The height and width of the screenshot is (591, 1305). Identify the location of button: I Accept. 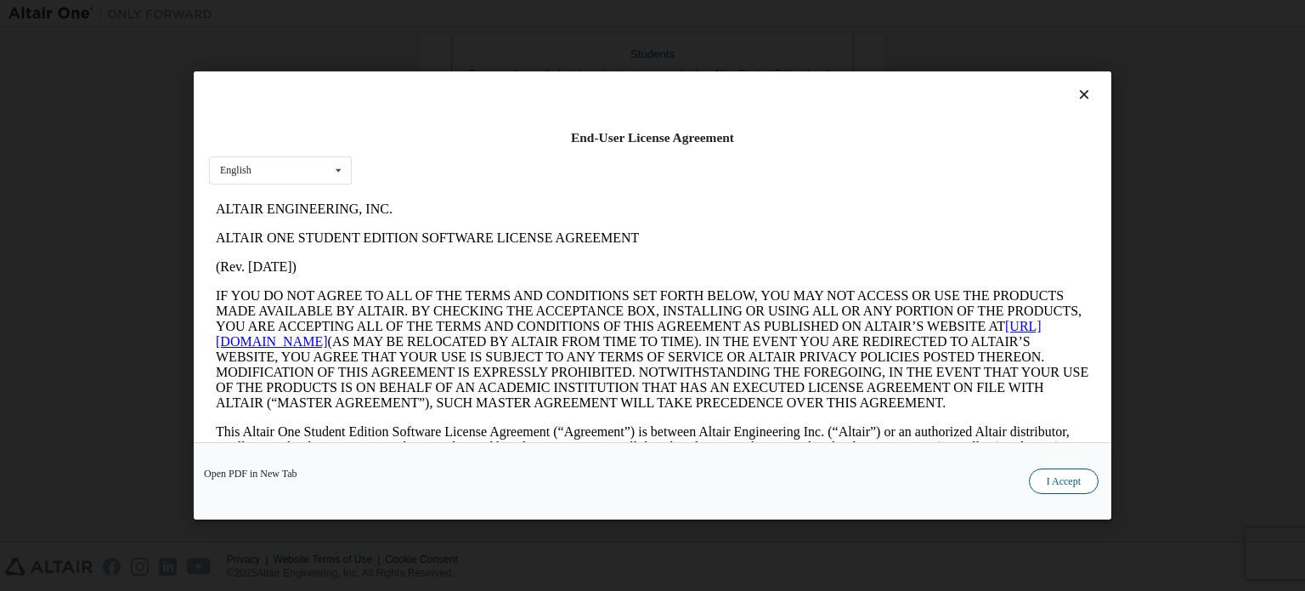
(1064, 481).